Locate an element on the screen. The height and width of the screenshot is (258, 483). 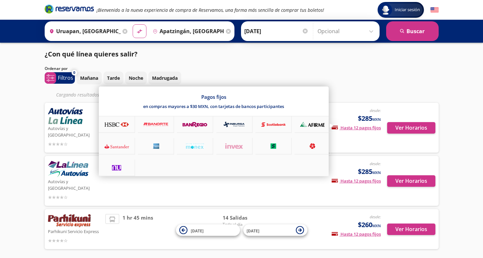
em: ¡Bienvenido a la nueva experiencia de compra de Reservamos, una forma más sencilla de comprar tus... is located at coordinates (210, 10).